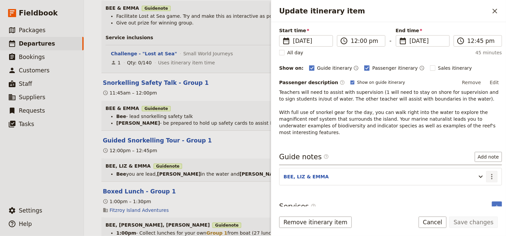 Image resolution: width=506 pixels, height=236 pixels. What do you see at coordinates (491, 177) in the screenshot?
I see `button: Actions` at bounding box center [491, 177].